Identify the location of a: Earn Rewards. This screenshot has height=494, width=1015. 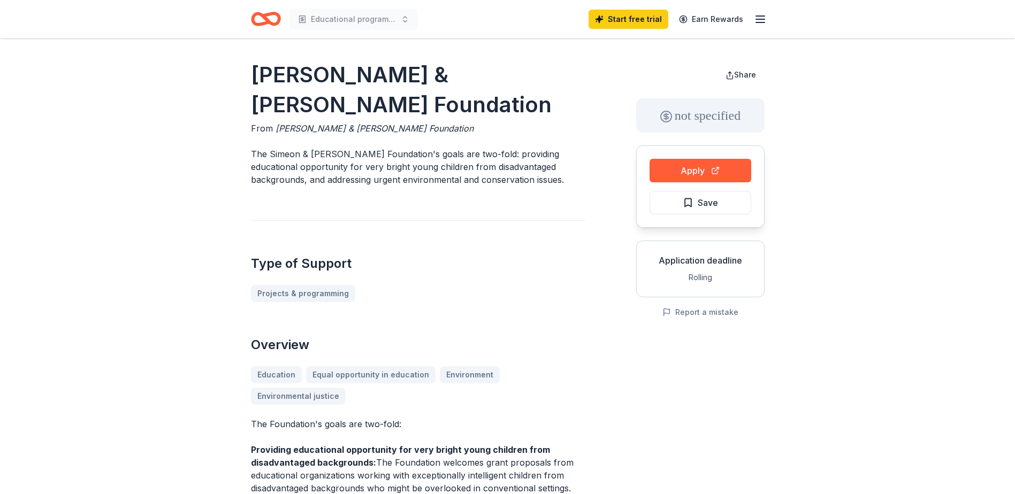
(711, 19).